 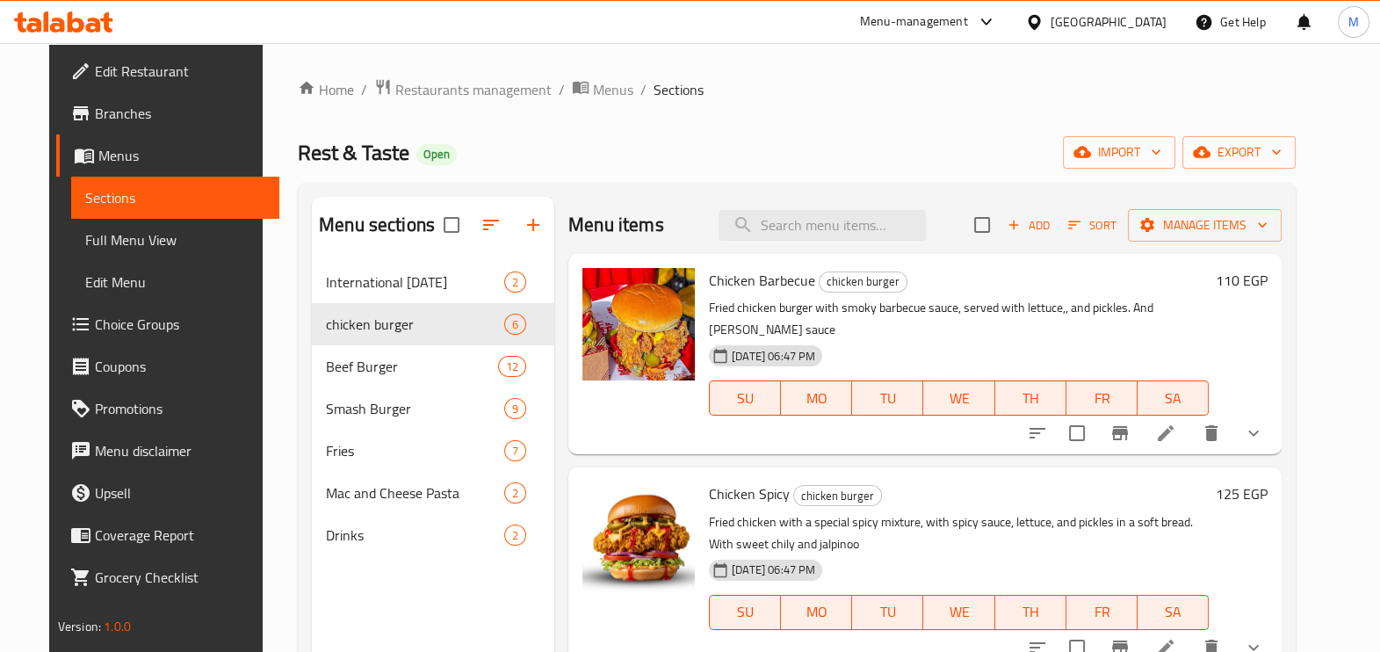 I want to click on button: TH, so click(x=1030, y=398).